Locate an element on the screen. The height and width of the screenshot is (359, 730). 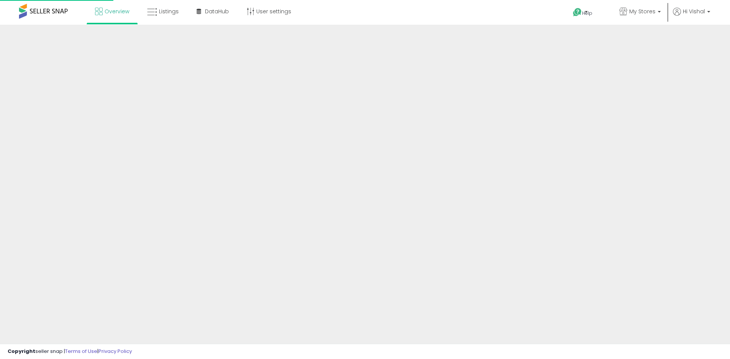
a: Hi Vishal is located at coordinates (692, 16).